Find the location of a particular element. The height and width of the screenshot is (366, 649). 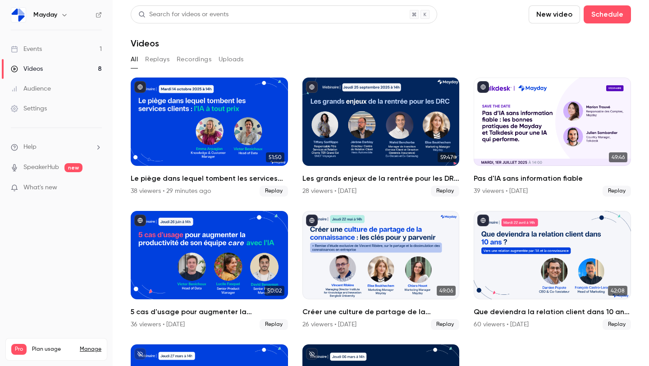

h2: Pas d'IA sans information fiable is located at coordinates (552, 179).